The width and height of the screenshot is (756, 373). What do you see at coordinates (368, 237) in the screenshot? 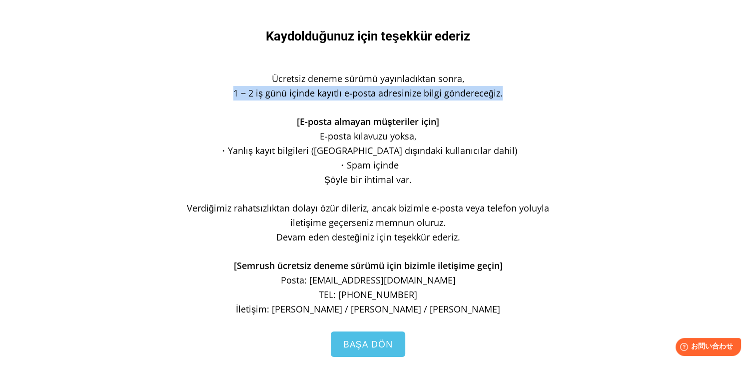
I see `span: Devam eden desteğiniz için teşekkür ederiz.` at bounding box center [368, 237].